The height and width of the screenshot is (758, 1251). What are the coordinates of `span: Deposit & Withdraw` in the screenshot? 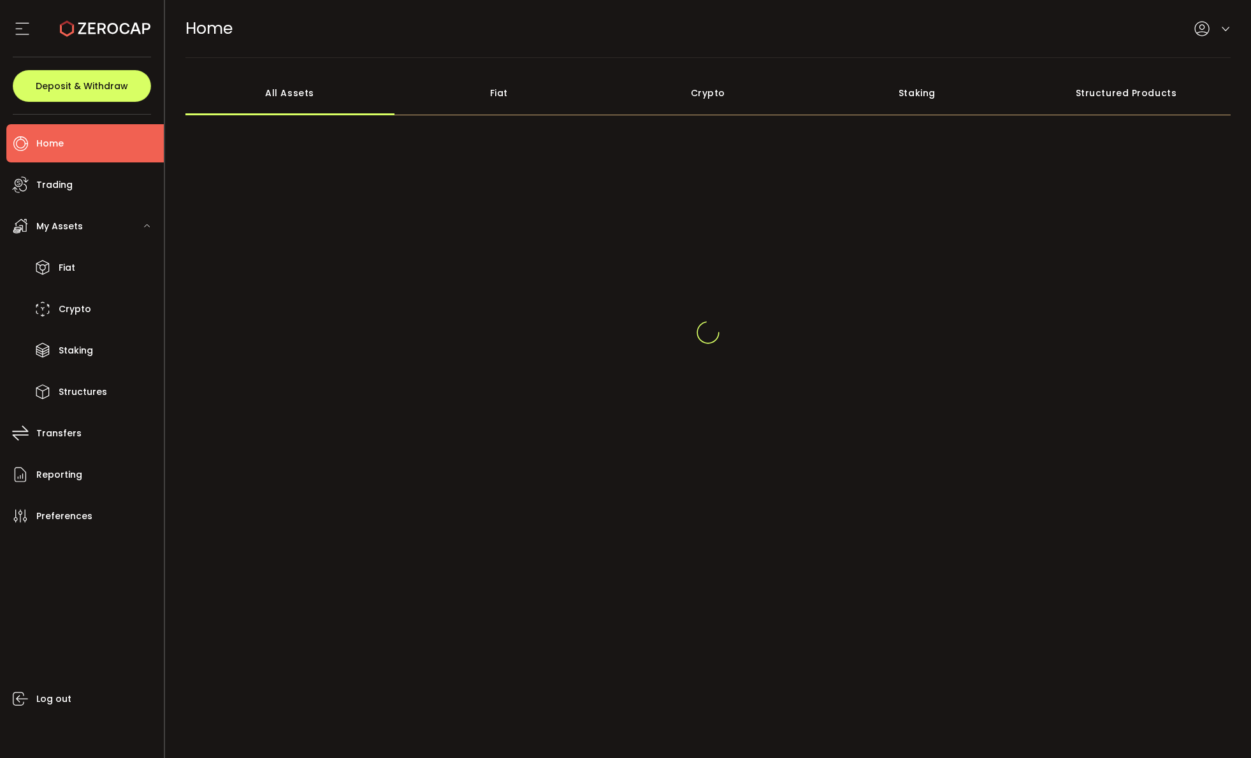 It's located at (82, 86).